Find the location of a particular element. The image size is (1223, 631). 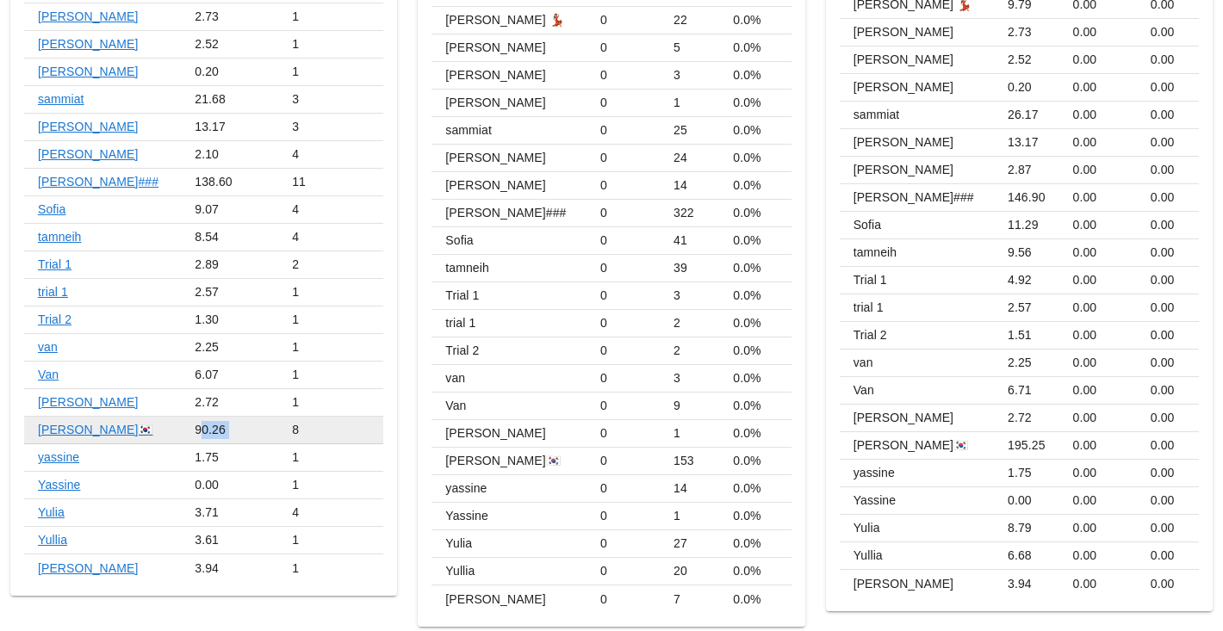

td: tamneih is located at coordinates (916, 253).